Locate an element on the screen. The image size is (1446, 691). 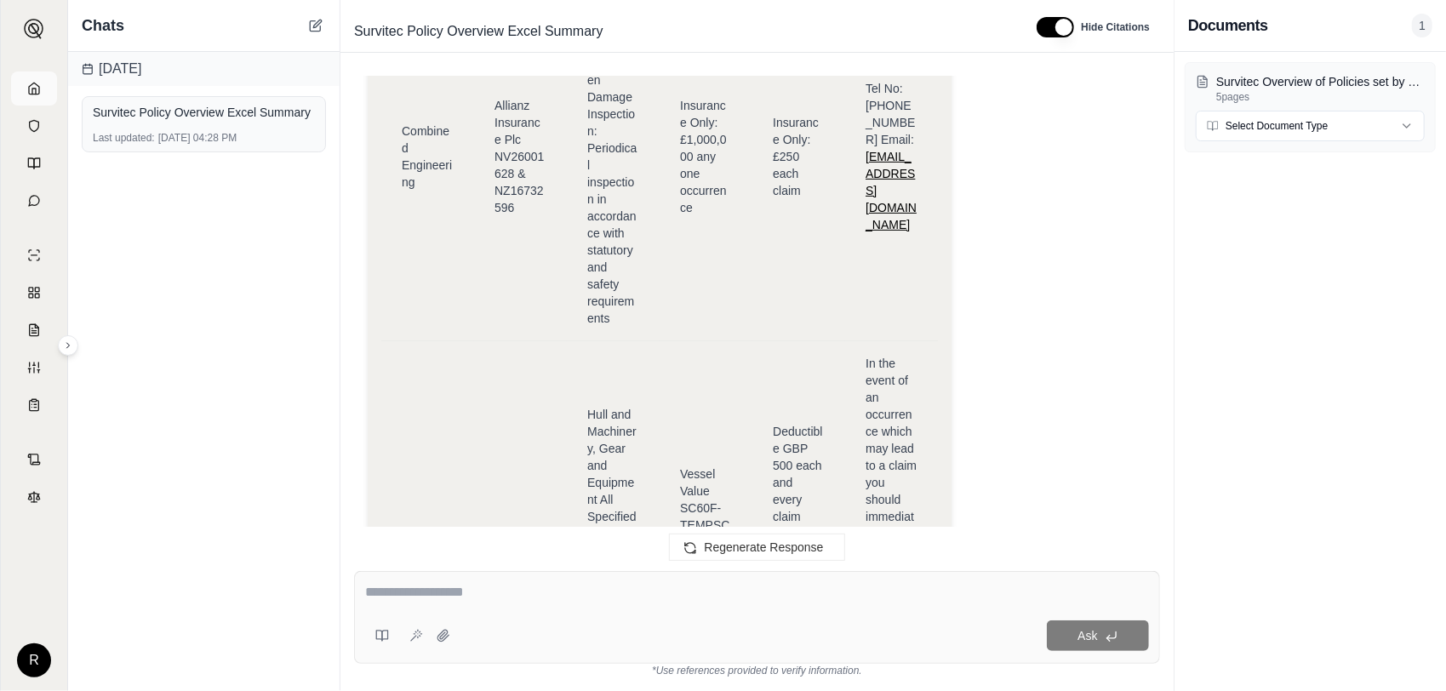
span: Ask is located at coordinates (1087, 636).